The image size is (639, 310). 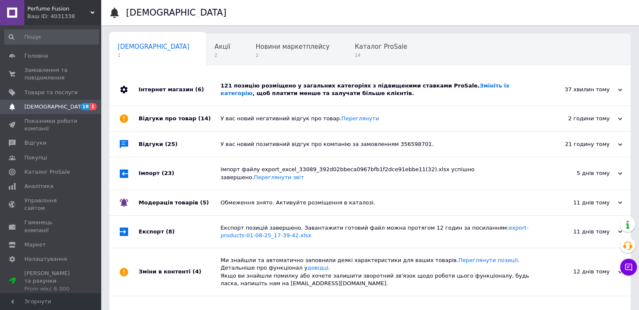 What do you see at coordinates (64, 16) in the screenshot?
I see `div: Ваш ID: 4031338` at bounding box center [64, 16].